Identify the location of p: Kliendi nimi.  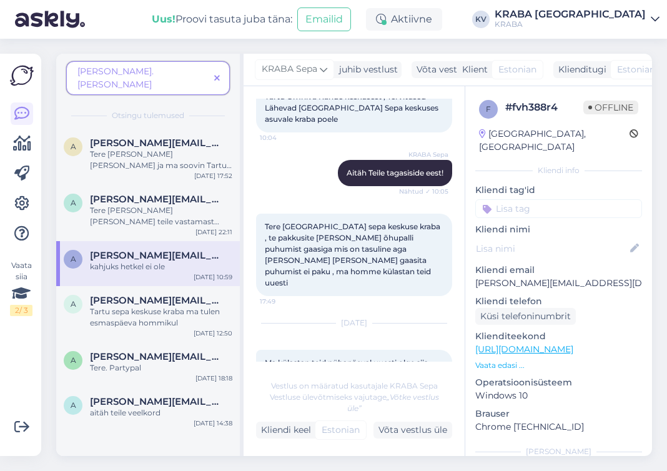
(558, 229).